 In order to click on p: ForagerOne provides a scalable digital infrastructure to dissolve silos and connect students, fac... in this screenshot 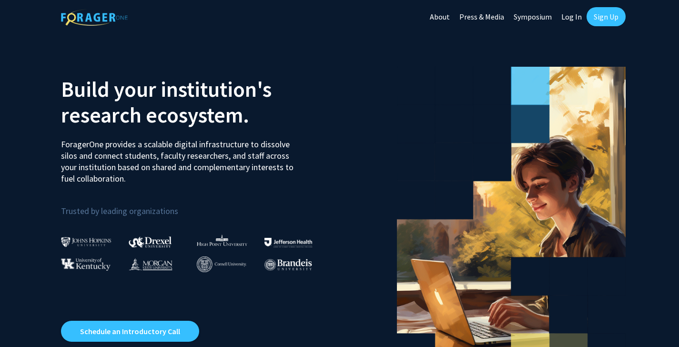, I will do `click(181, 158)`.